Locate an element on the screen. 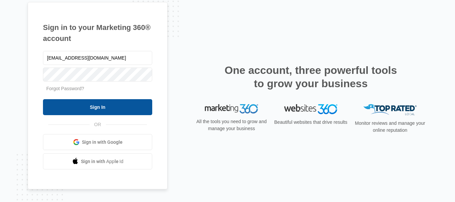 The width and height of the screenshot is (455, 202). p: Monitor reviews and manage your online reputation is located at coordinates (390, 127).